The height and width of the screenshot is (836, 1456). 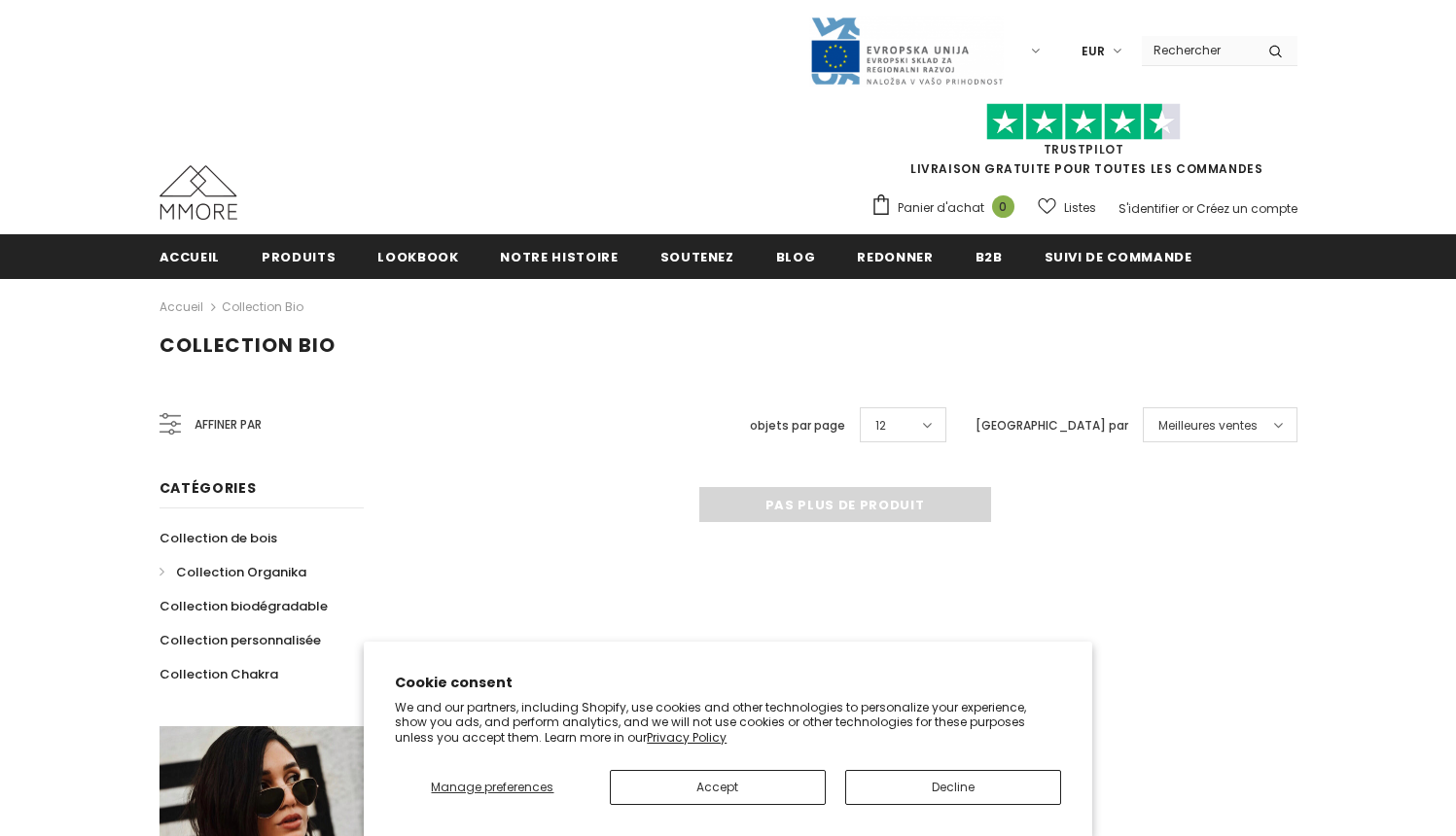 I want to click on a: Blog, so click(x=795, y=255).